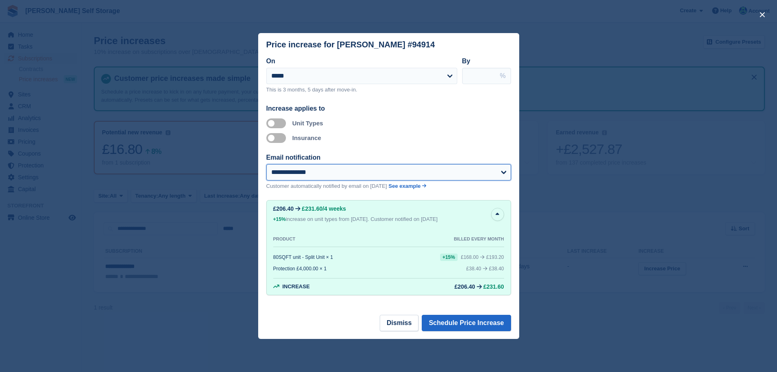  I want to click on a: See example, so click(408, 186).